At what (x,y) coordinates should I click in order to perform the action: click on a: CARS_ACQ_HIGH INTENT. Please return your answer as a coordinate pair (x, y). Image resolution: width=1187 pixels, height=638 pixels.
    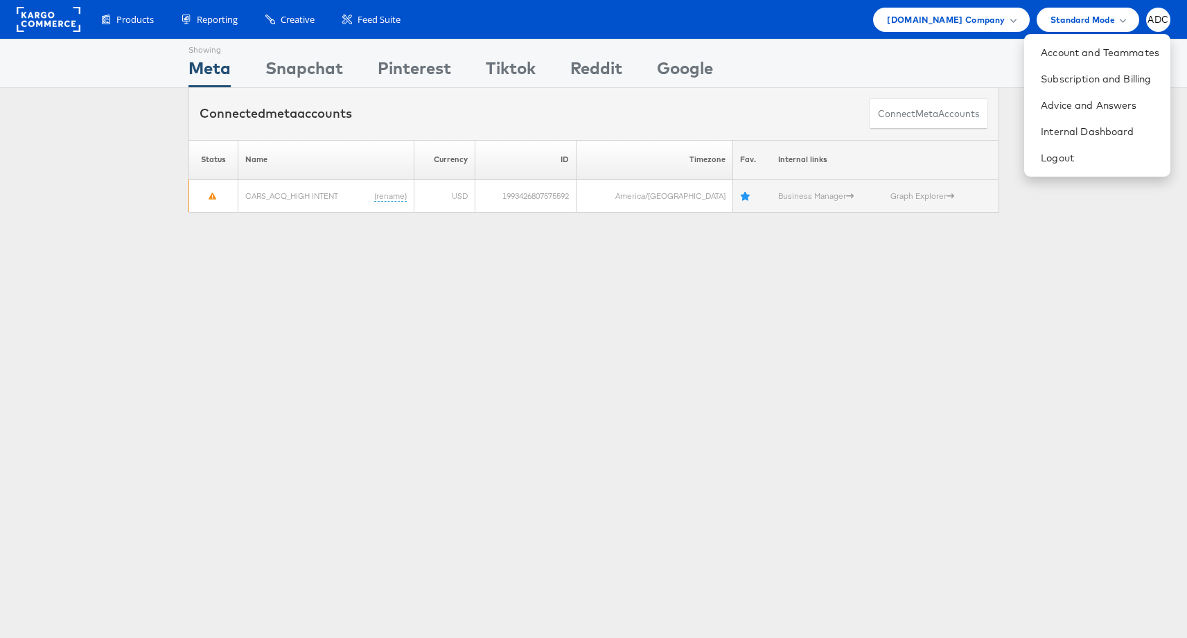
    Looking at the image, I should click on (292, 195).